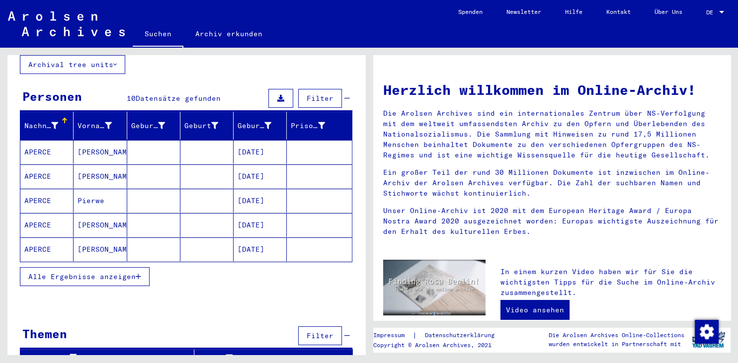 Image resolution: width=738 pixels, height=363 pixels. What do you see at coordinates (440, 346) in the screenshot?
I see `p: Copyright © Arolsen Archives, 2021` at bounding box center [440, 346].